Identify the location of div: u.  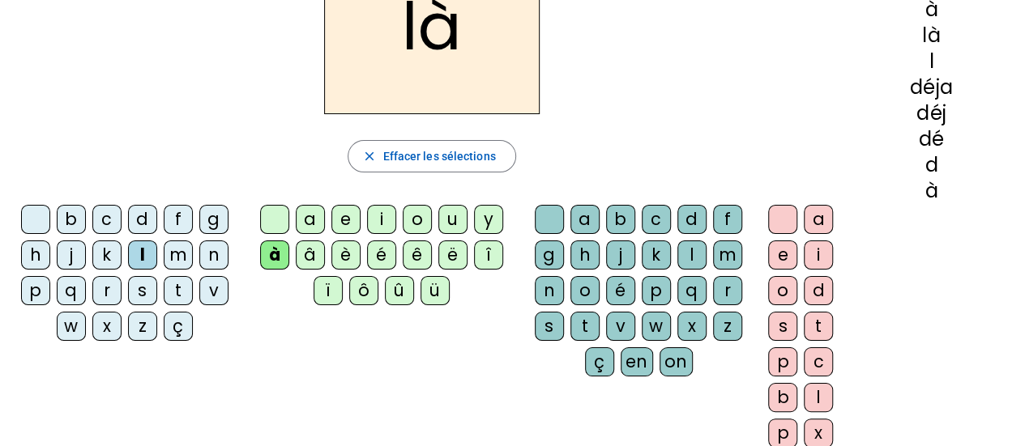
(453, 219).